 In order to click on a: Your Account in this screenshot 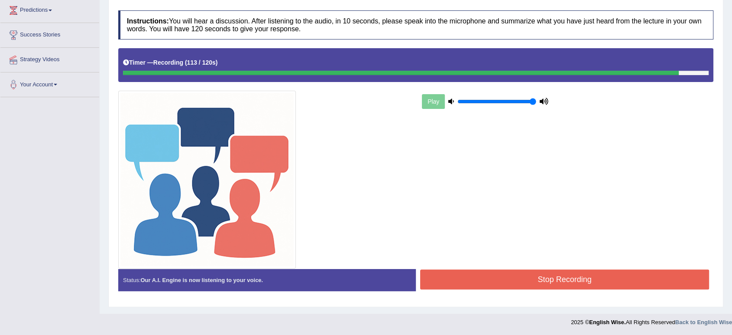, I will do `click(50, 83)`.